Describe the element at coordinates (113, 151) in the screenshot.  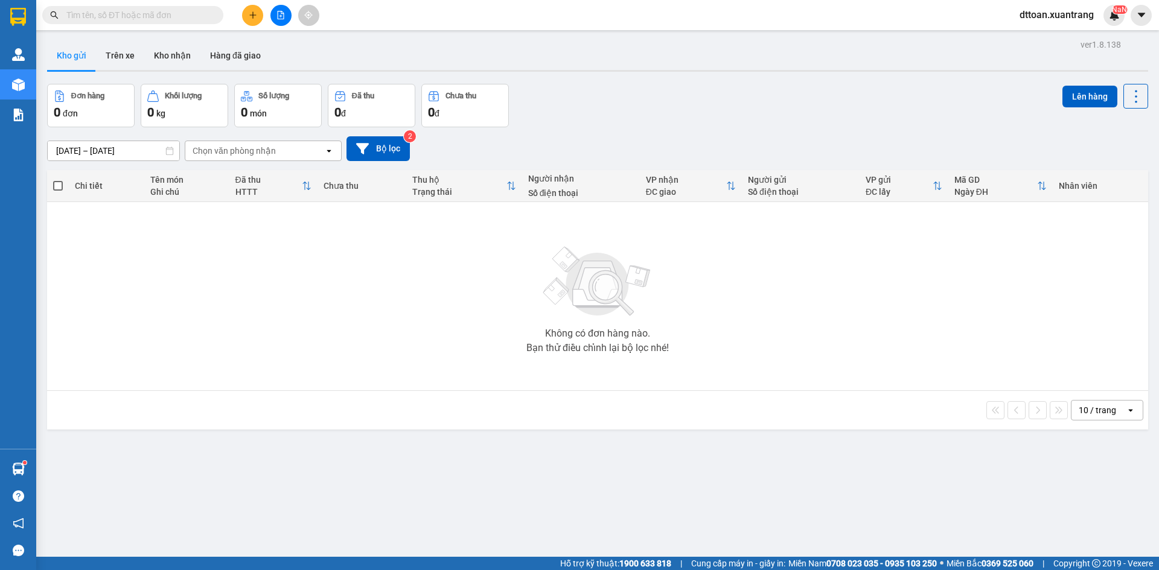
I see `input: Select a date range.` at that location.